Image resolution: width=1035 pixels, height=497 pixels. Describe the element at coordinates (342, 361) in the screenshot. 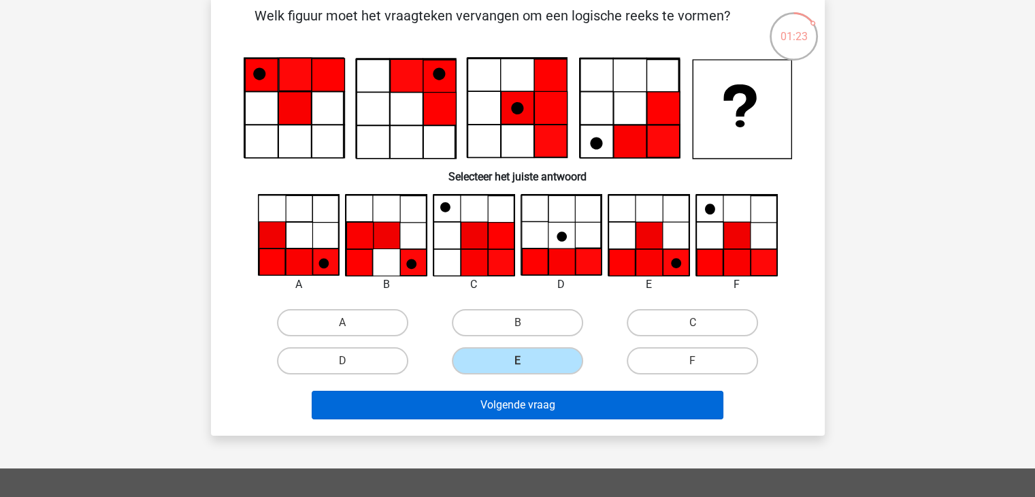

I see `label: D` at that location.